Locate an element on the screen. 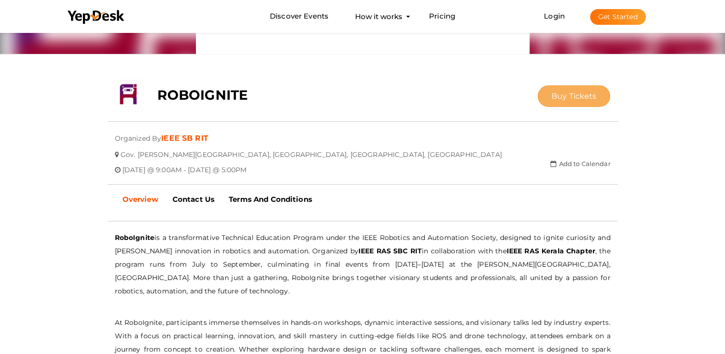 The image size is (725, 354). p: is a transformative Technical Education Program under the IEEE Robotics and Automation Society, d... is located at coordinates (363, 264).